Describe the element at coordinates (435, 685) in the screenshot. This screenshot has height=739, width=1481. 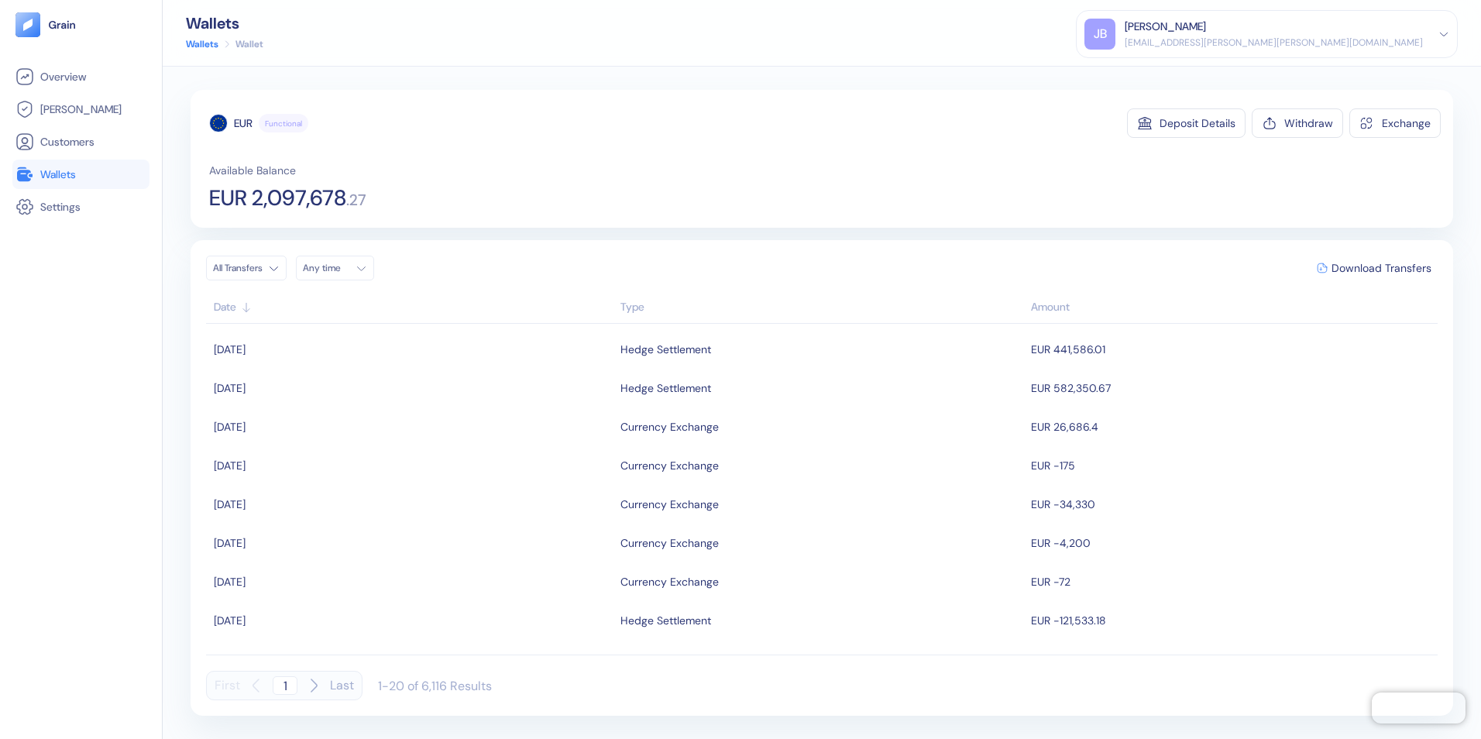
I see `div: 1-20 of 6,116 Results` at that location.